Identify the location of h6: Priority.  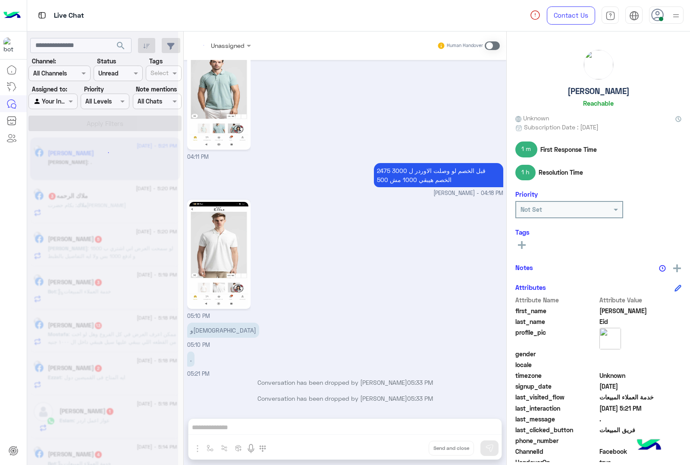
(526, 194).